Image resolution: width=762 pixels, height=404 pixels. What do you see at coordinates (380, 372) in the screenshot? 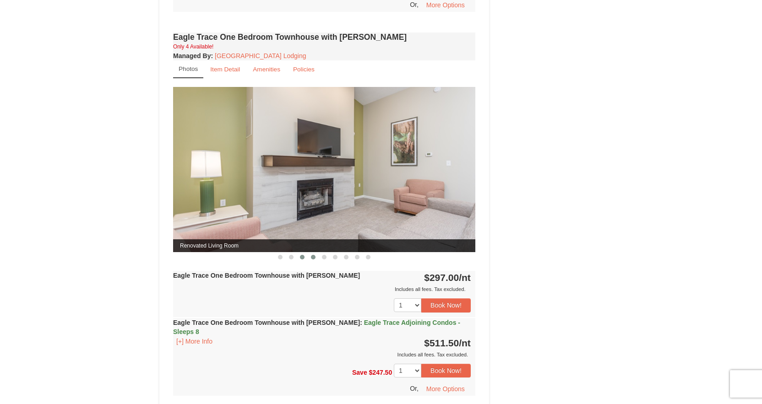
I see `span: $247.50` at bounding box center [380, 372].